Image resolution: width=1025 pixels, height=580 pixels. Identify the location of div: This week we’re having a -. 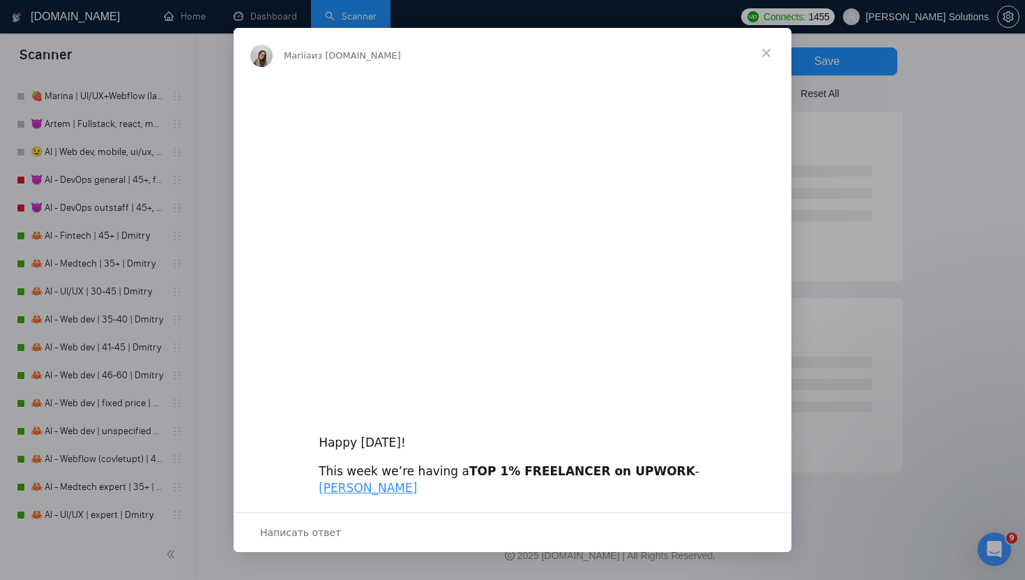
(513, 480).